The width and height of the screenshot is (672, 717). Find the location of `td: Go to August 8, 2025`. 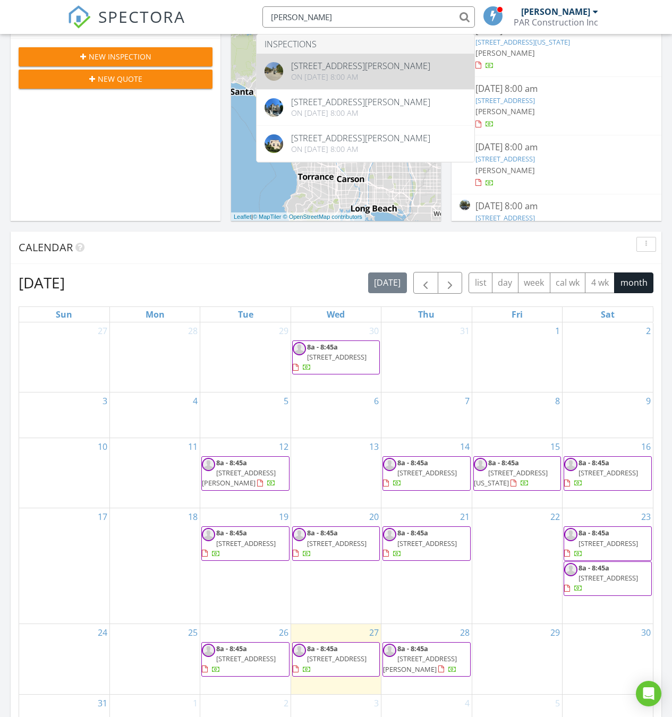

td: Go to August 8, 2025 is located at coordinates (517, 415).